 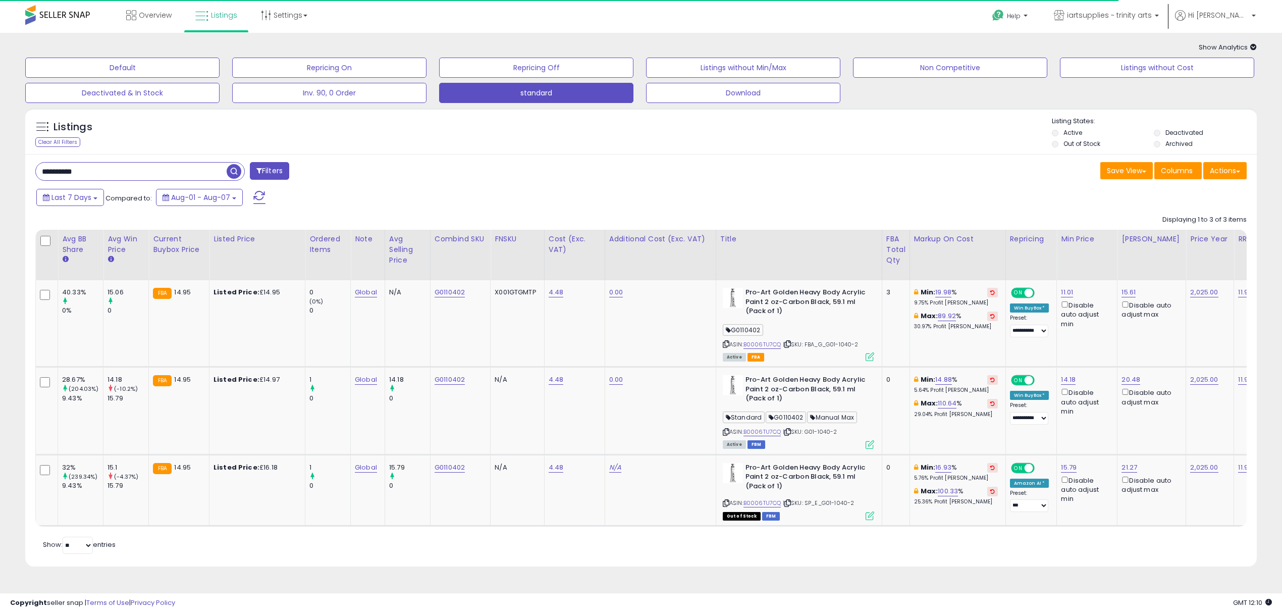 I want to click on small: (204.03%), so click(x=83, y=389).